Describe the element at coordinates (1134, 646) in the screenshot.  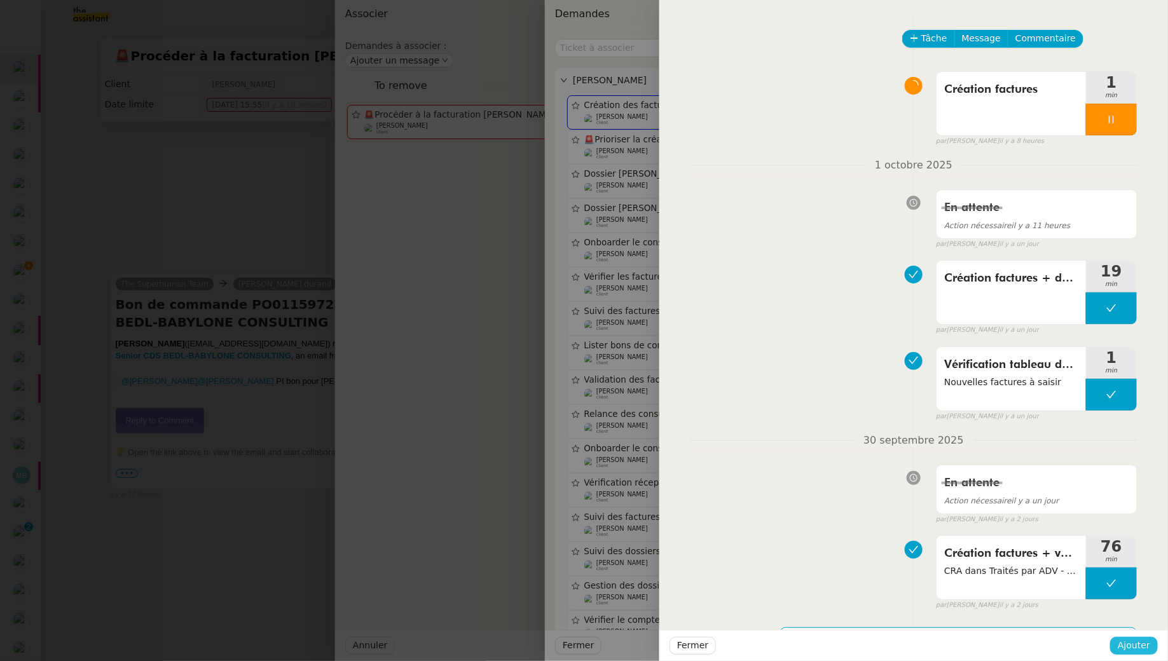
I see `span: Ajouter` at that location.